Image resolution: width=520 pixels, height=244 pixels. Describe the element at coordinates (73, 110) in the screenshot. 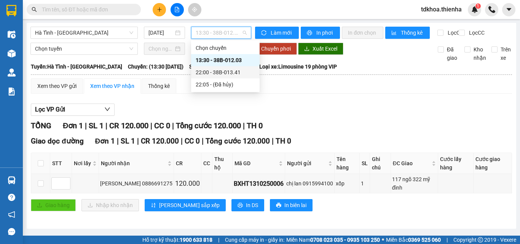

I see `button: Lọc VP Gửi` at that location.